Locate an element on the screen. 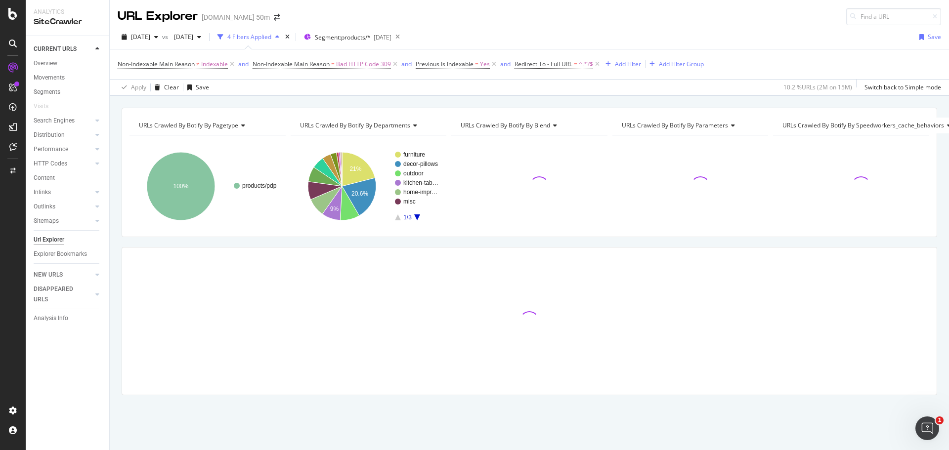  text: misc is located at coordinates (409, 202).